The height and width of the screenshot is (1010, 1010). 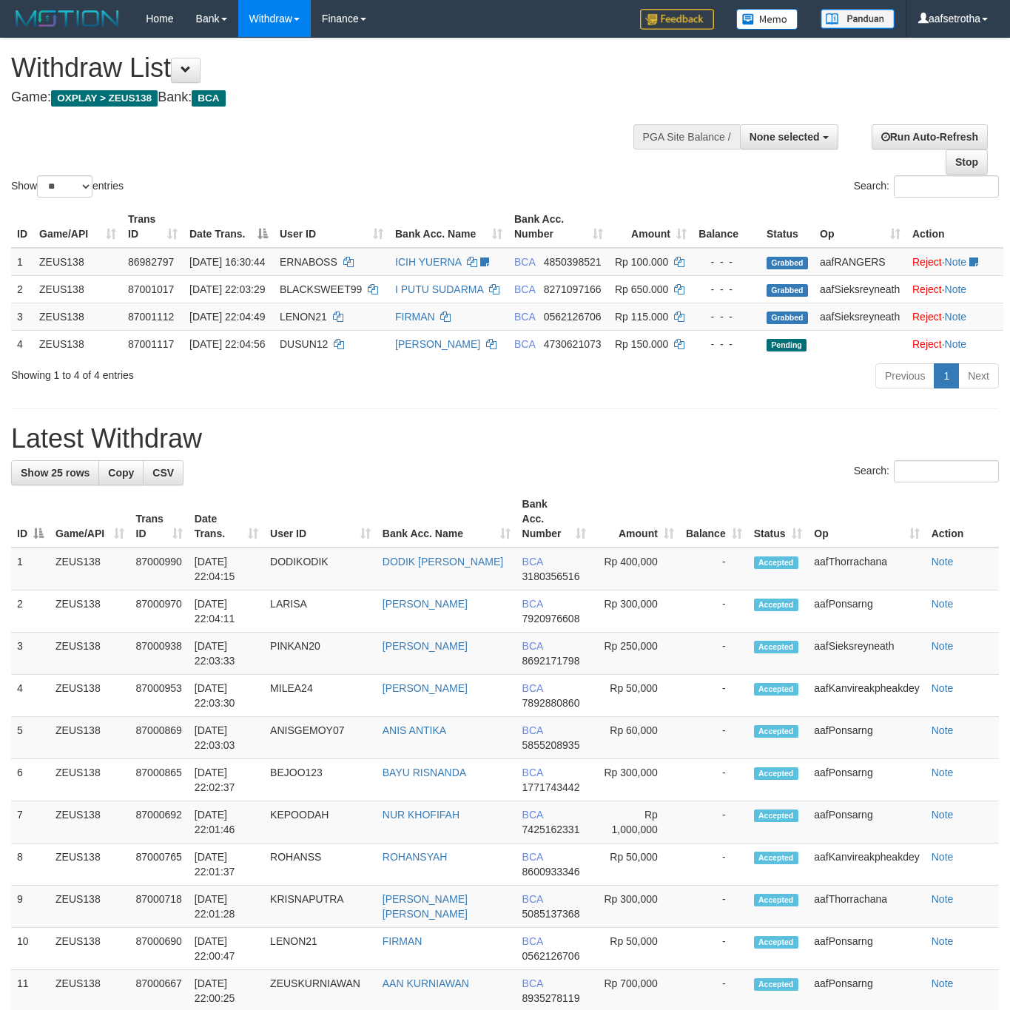 I want to click on span: Copy 0562126706 to clipboard, so click(x=551, y=956).